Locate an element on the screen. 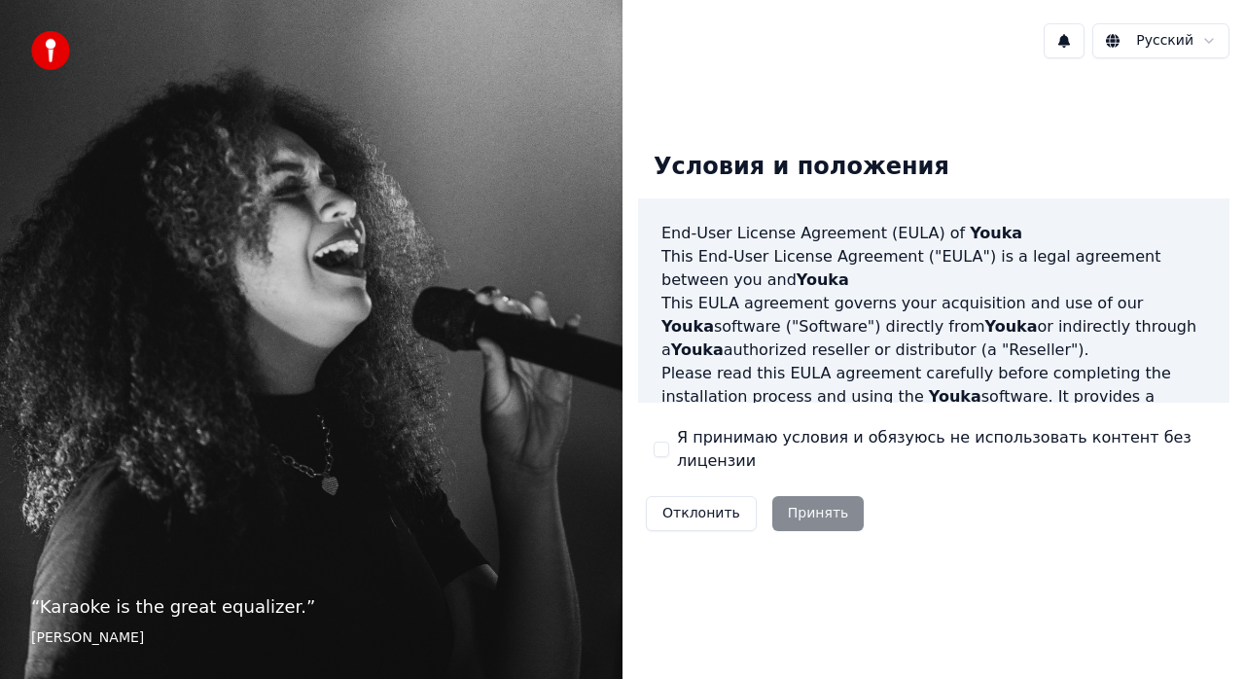  h3: End-User License Agreement (EULA) of is located at coordinates (934, 233).